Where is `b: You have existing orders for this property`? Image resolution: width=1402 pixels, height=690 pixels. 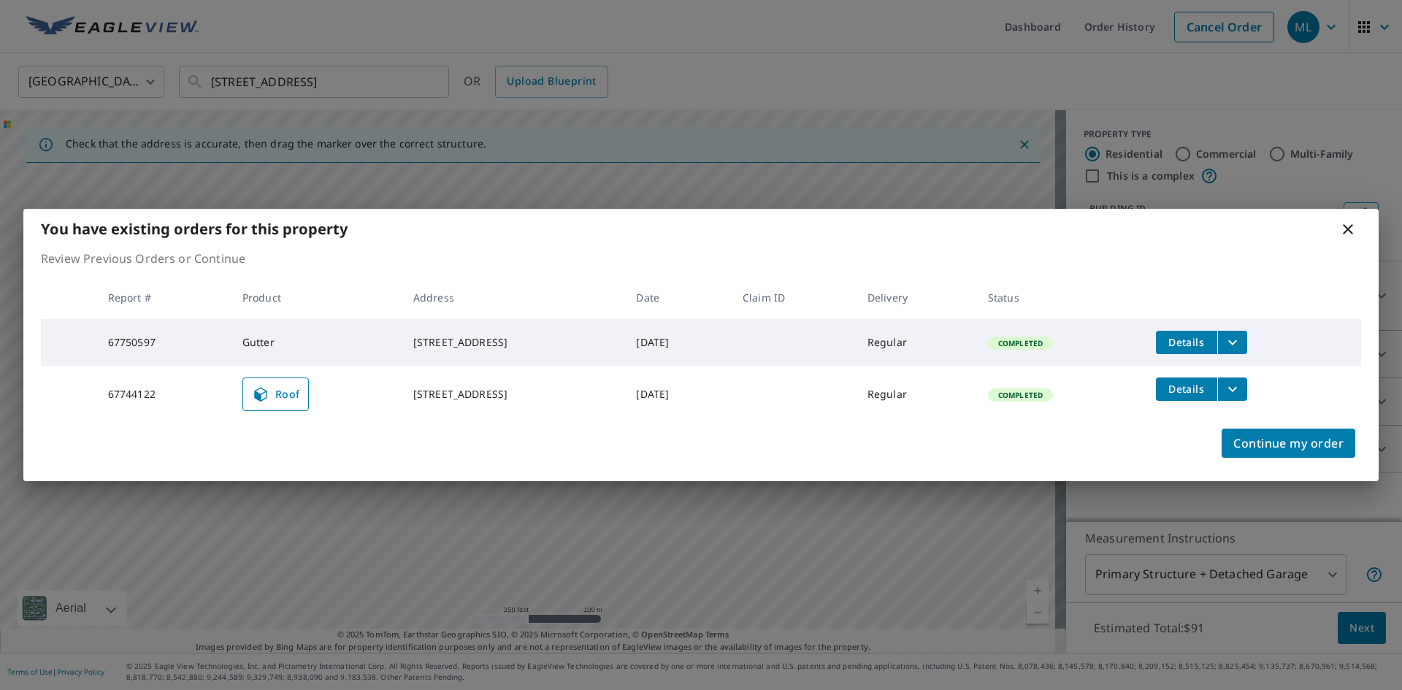
b: You have existing orders for this property is located at coordinates (194, 229).